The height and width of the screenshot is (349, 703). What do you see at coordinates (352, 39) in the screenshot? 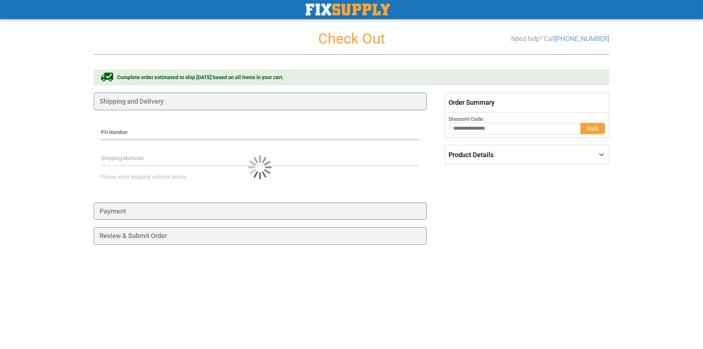
I see `h1: Check Out` at bounding box center [352, 39].